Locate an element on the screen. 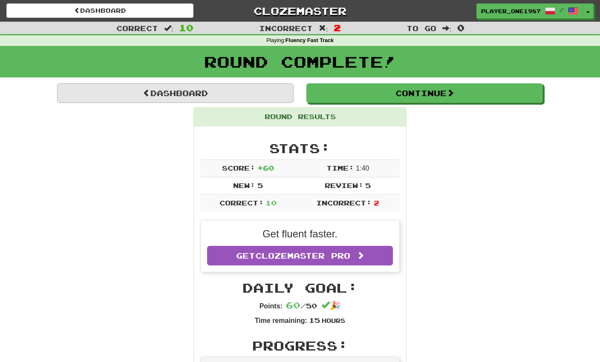  strong: Fluency Fast Track is located at coordinates (309, 40).